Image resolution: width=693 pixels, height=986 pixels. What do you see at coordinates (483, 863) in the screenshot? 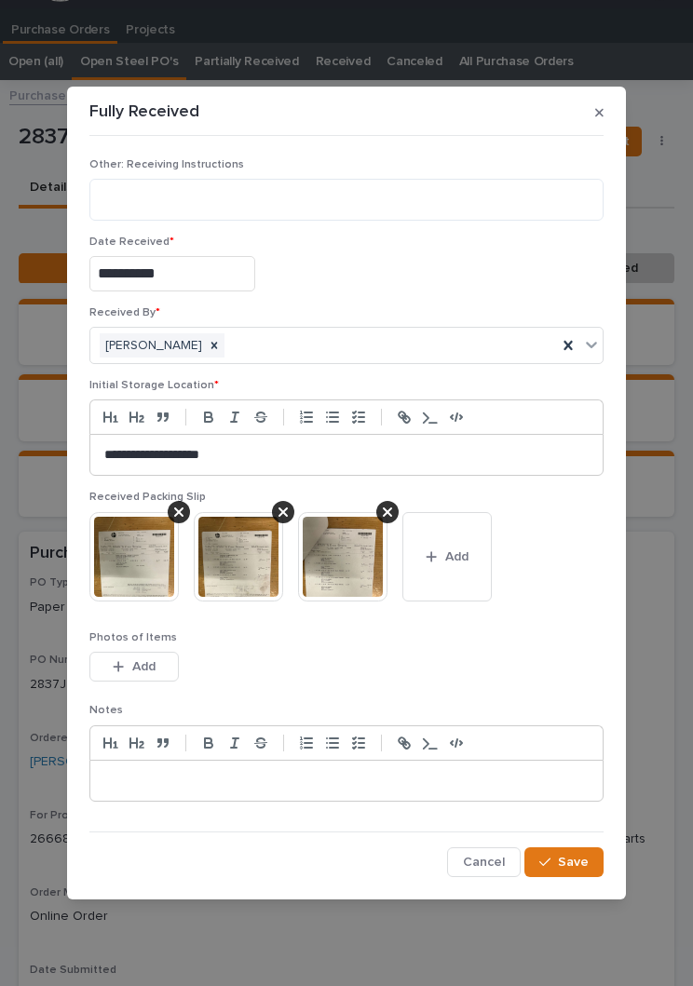
I see `span: Cancel` at bounding box center [483, 863].